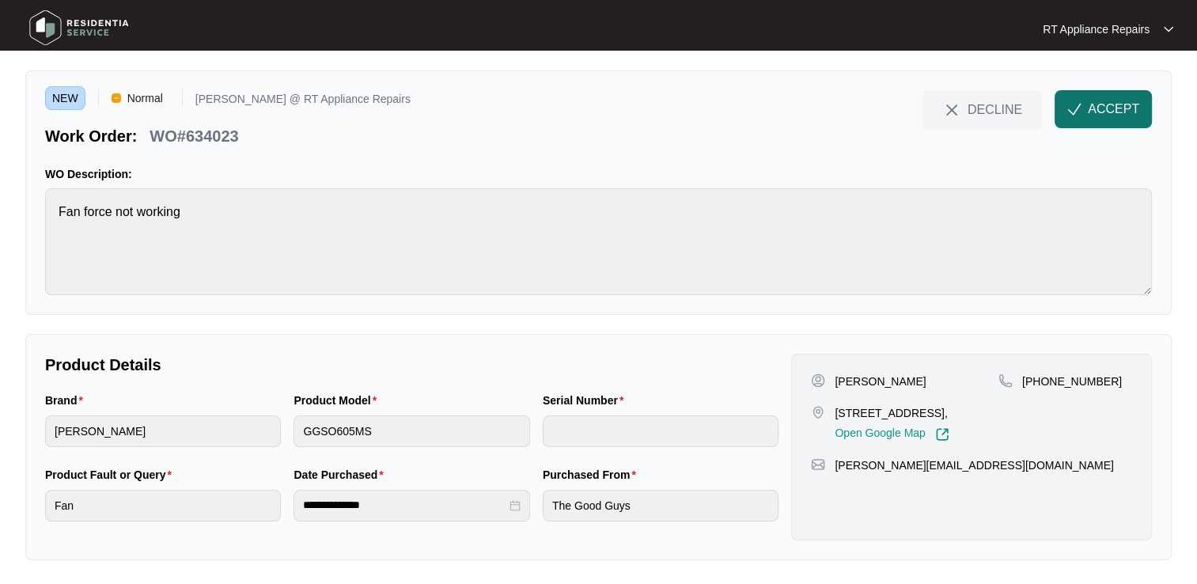 This screenshot has width=1197, height=584. Describe the element at coordinates (67, 400) in the screenshot. I see `label: Brand` at that location.